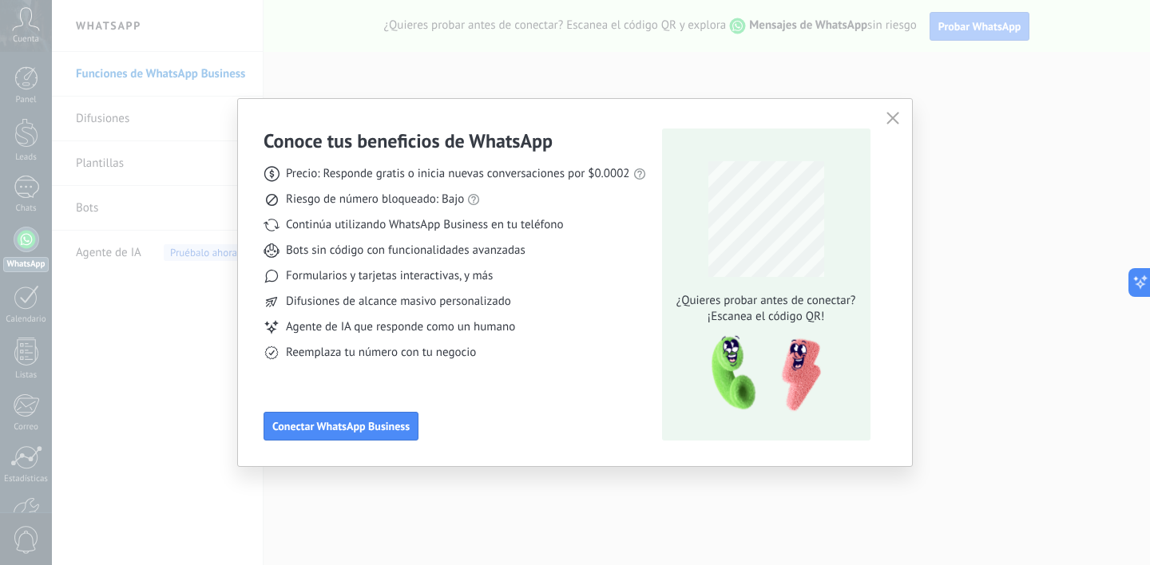 This screenshot has height=565, width=1150. What do you see at coordinates (400, 327) in the screenshot?
I see `span: Agente de IA que responde como un humano` at bounding box center [400, 327].